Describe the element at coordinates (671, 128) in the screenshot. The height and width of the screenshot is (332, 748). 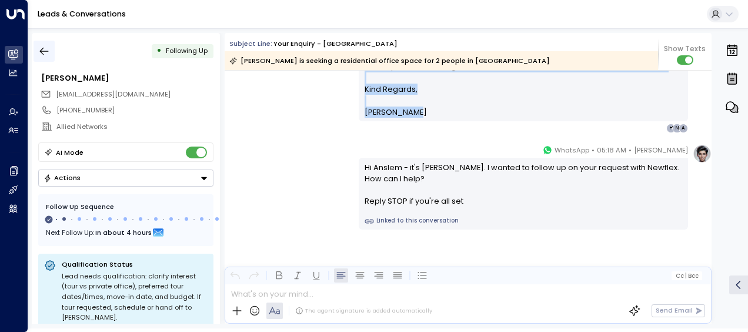
I see `div: H` at that location.